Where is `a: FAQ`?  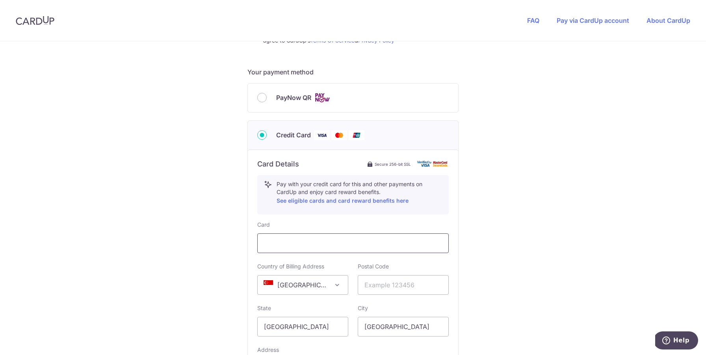
a: FAQ is located at coordinates (533, 20).